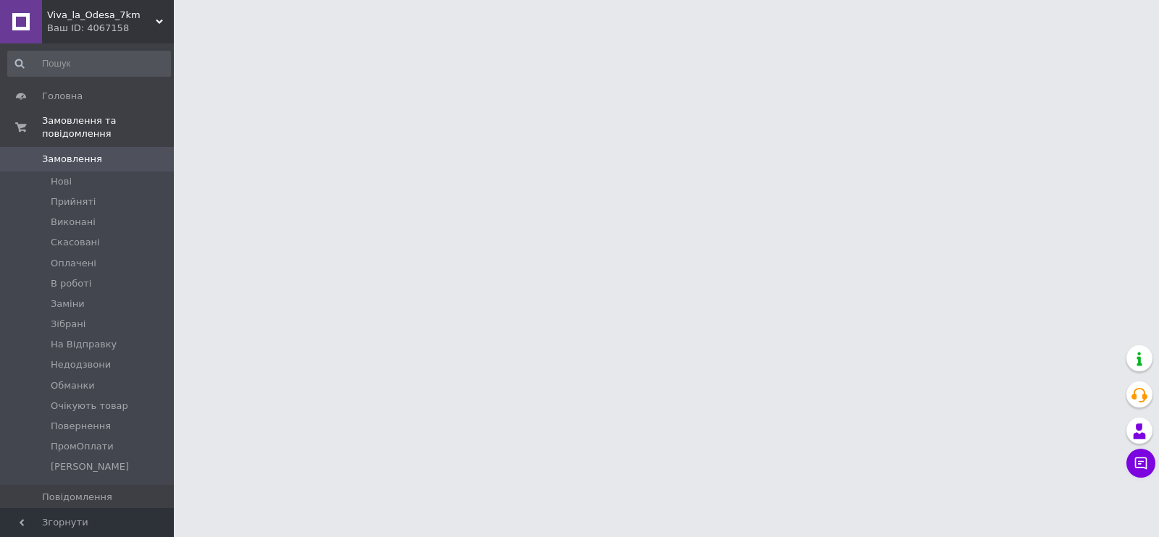 The image size is (1159, 537). What do you see at coordinates (67, 304) in the screenshot?
I see `span: Заміни` at bounding box center [67, 304].